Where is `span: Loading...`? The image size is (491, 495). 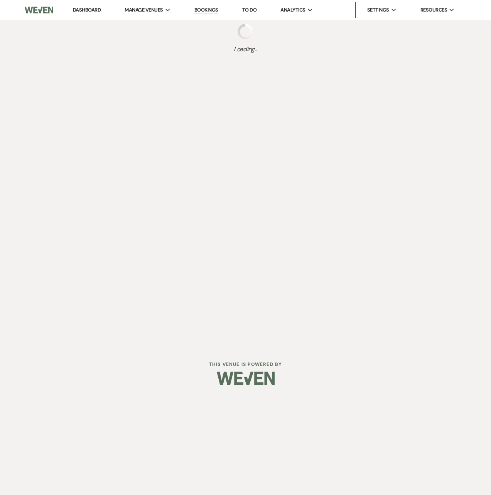
span: Loading... is located at coordinates (245, 49).